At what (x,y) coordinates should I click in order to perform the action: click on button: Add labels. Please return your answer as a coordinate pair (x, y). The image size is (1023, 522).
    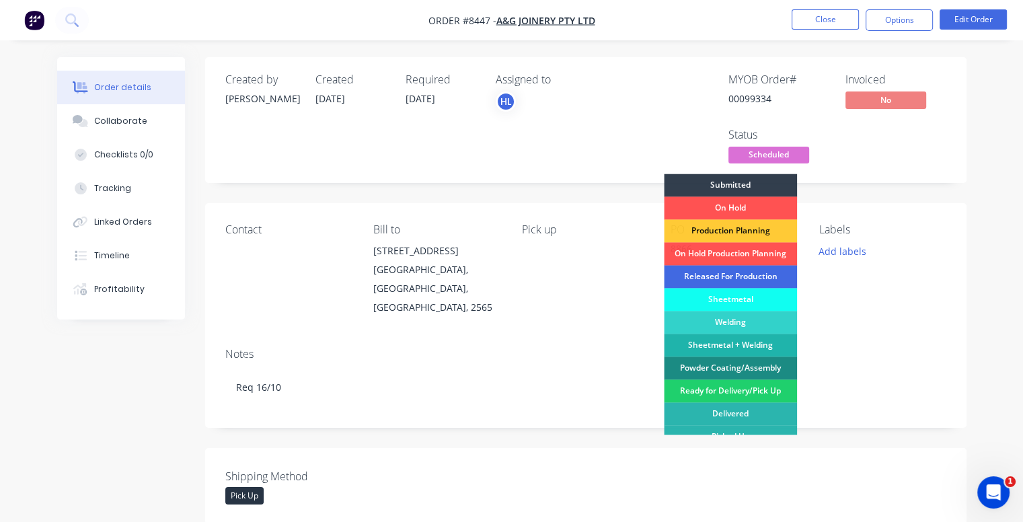
    Looking at the image, I should click on (843, 250).